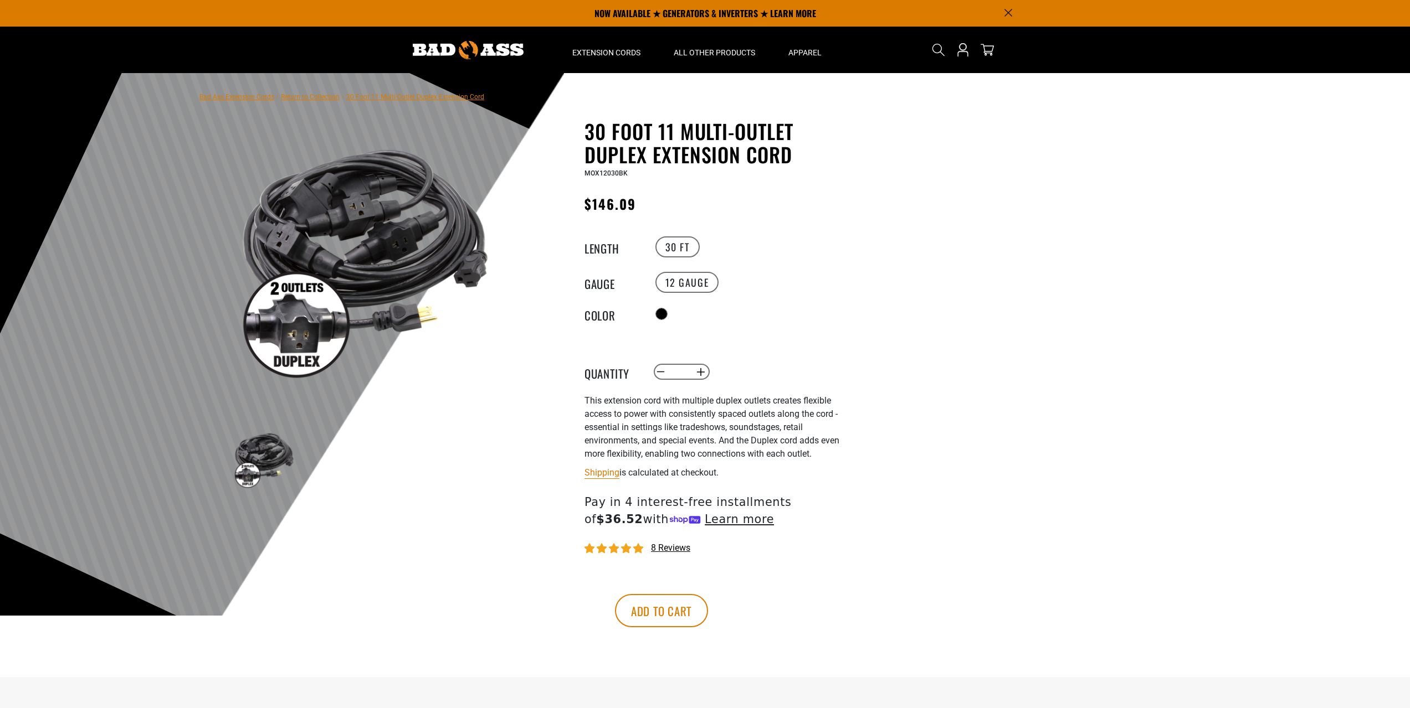 This screenshot has height=708, width=1410. I want to click on span: $146.09, so click(610, 204).